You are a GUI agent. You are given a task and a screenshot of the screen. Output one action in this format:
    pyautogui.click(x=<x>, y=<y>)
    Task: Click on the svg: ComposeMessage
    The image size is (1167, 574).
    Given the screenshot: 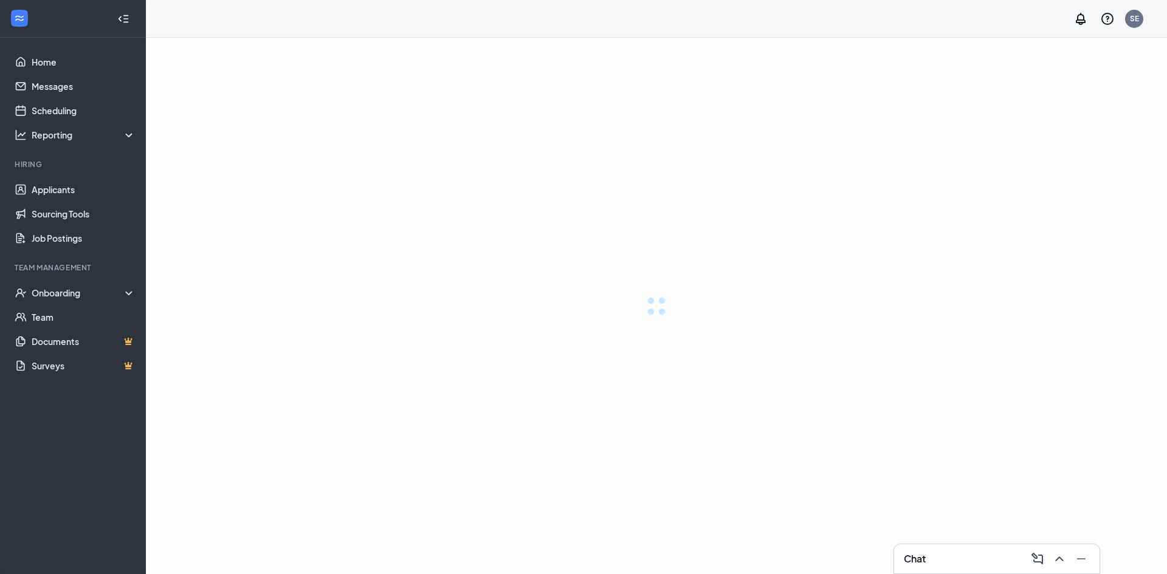 What is the action you would take?
    pyautogui.click(x=1037, y=559)
    